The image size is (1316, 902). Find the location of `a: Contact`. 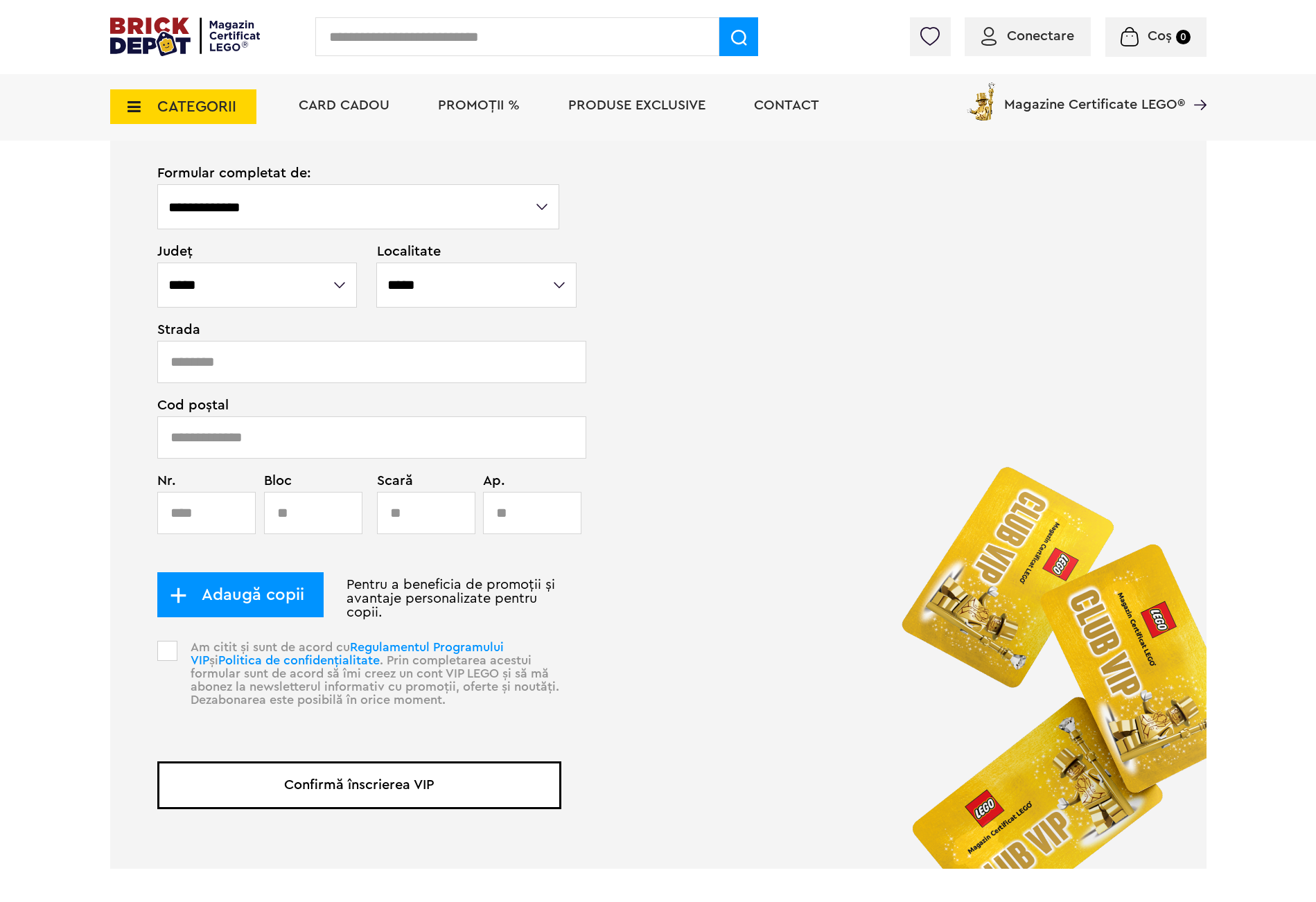

a: Contact is located at coordinates (786, 105).